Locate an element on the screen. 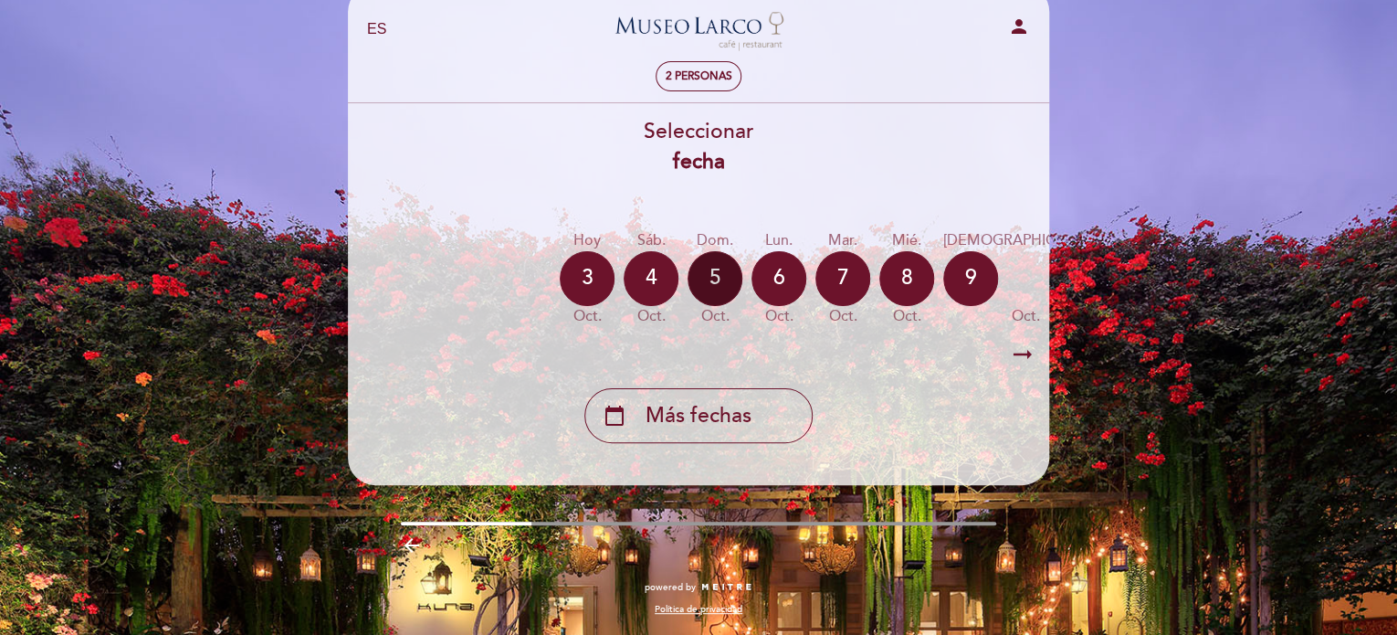  div: 7 is located at coordinates (843, 279).